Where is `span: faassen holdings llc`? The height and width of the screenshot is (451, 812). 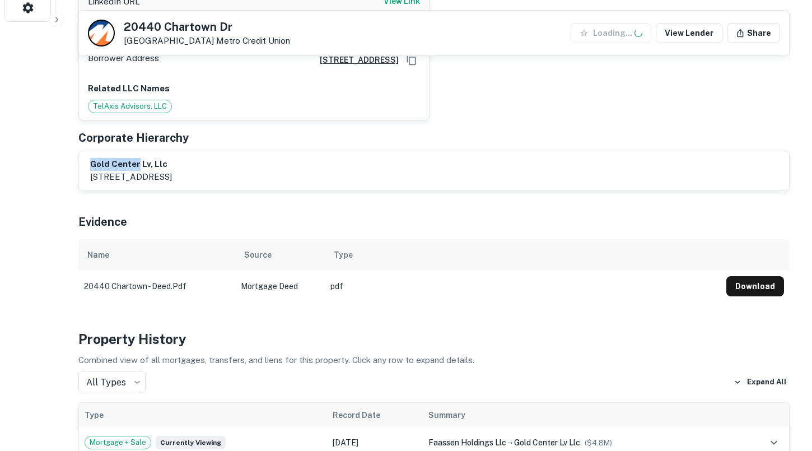
span: faassen holdings llc is located at coordinates (467, 442).